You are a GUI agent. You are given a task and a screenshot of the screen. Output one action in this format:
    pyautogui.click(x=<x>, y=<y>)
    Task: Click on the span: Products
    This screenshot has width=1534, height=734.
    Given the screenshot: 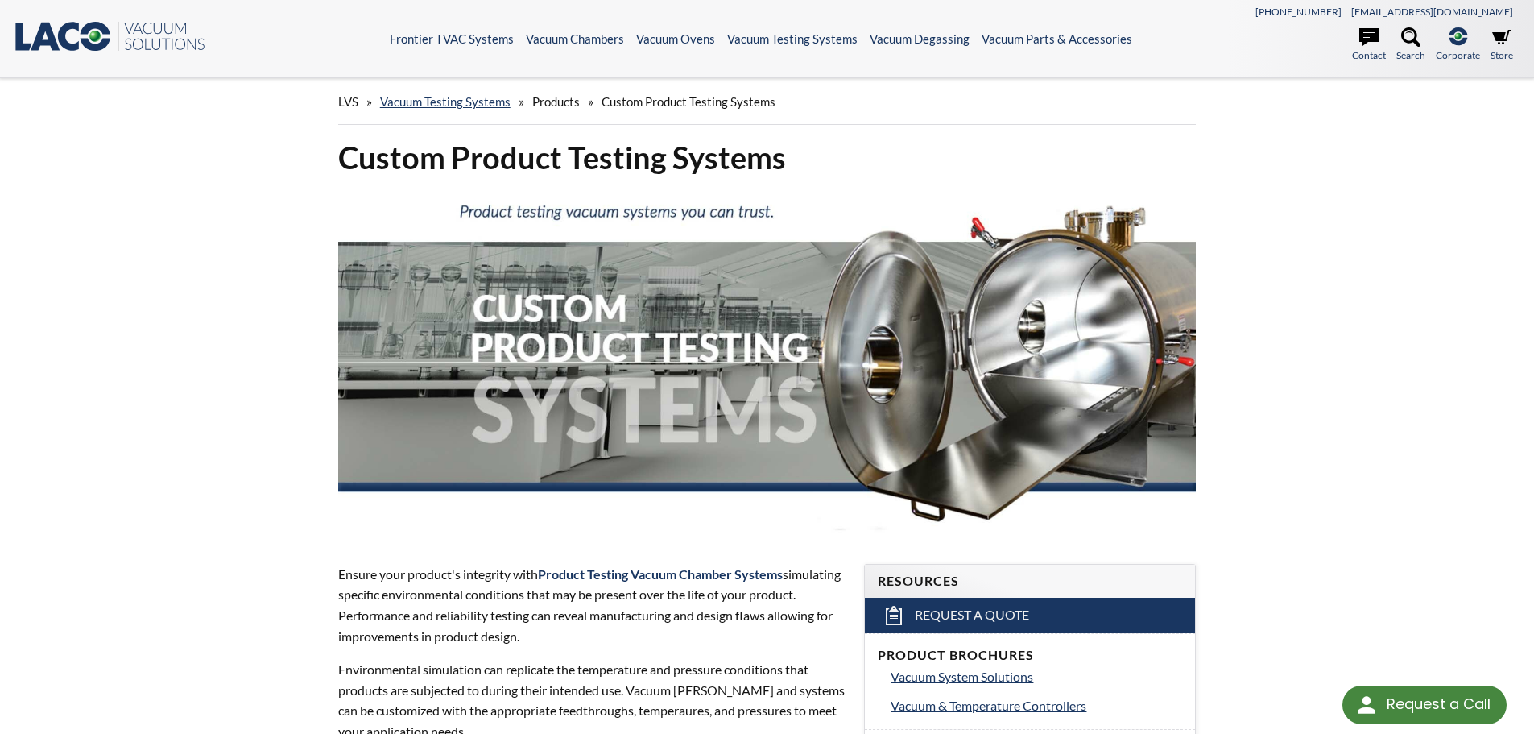 What is the action you would take?
    pyautogui.click(x=556, y=101)
    